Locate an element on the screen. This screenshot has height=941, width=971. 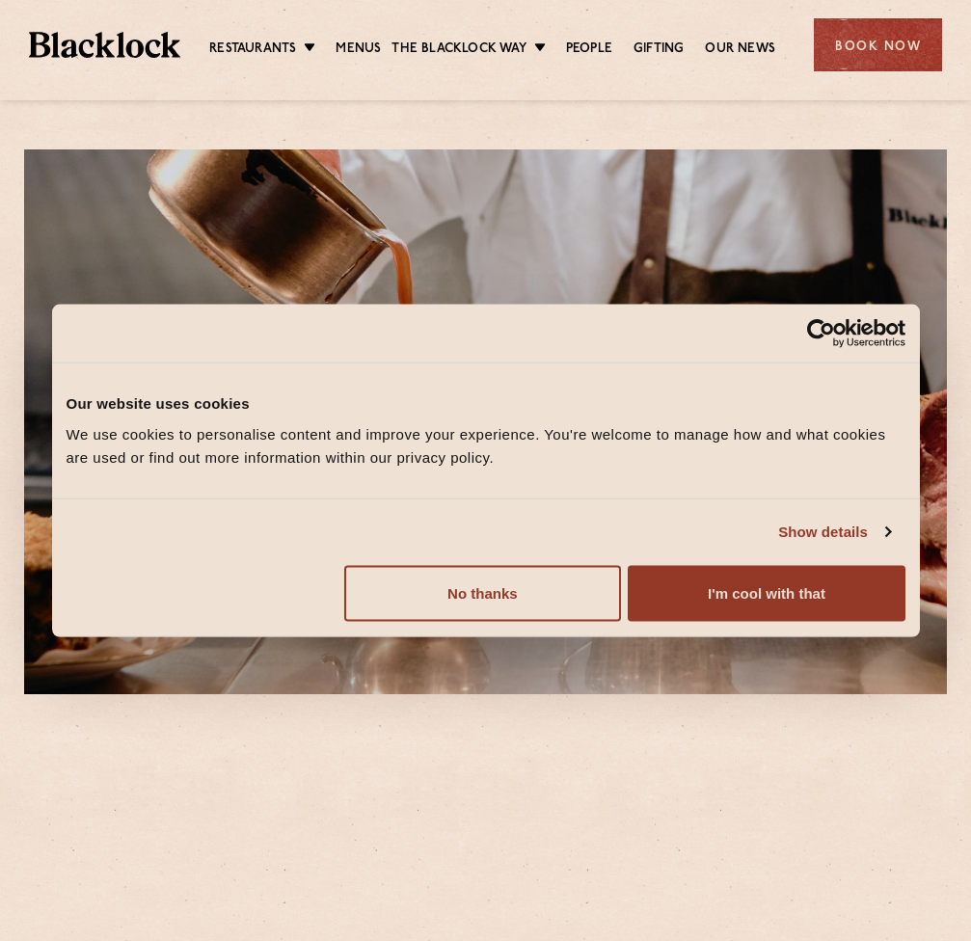
a: Usercentrics Cookiebot - opens in a new window is located at coordinates (820, 334).